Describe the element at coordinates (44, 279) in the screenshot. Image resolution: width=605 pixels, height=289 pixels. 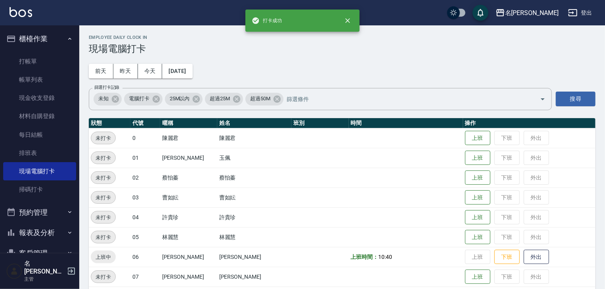
I see `p: 主管` at that location.